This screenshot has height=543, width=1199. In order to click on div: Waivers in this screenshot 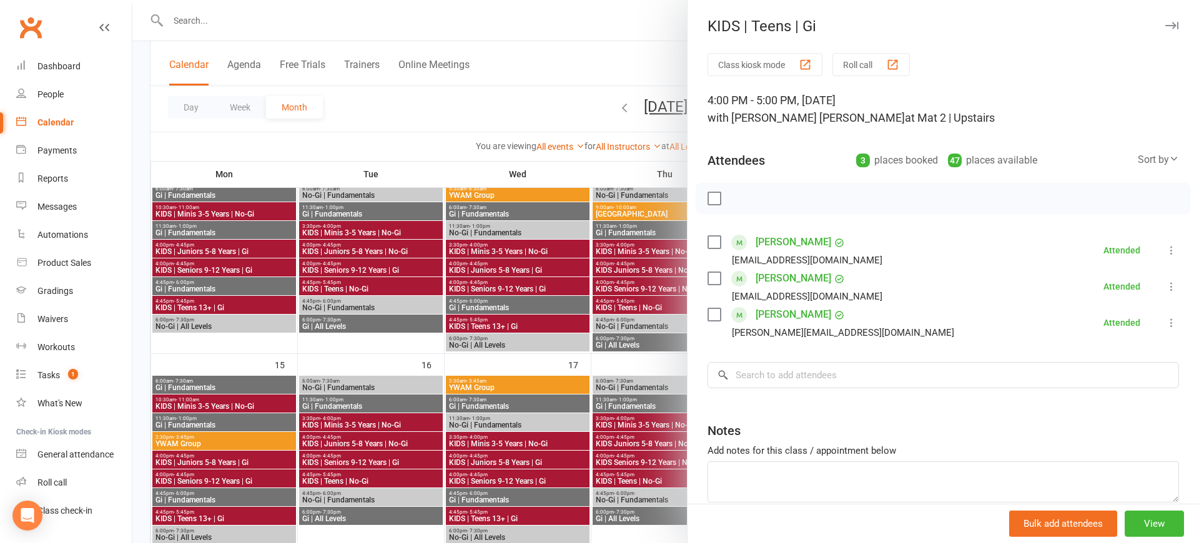, I will do `click(52, 319)`.